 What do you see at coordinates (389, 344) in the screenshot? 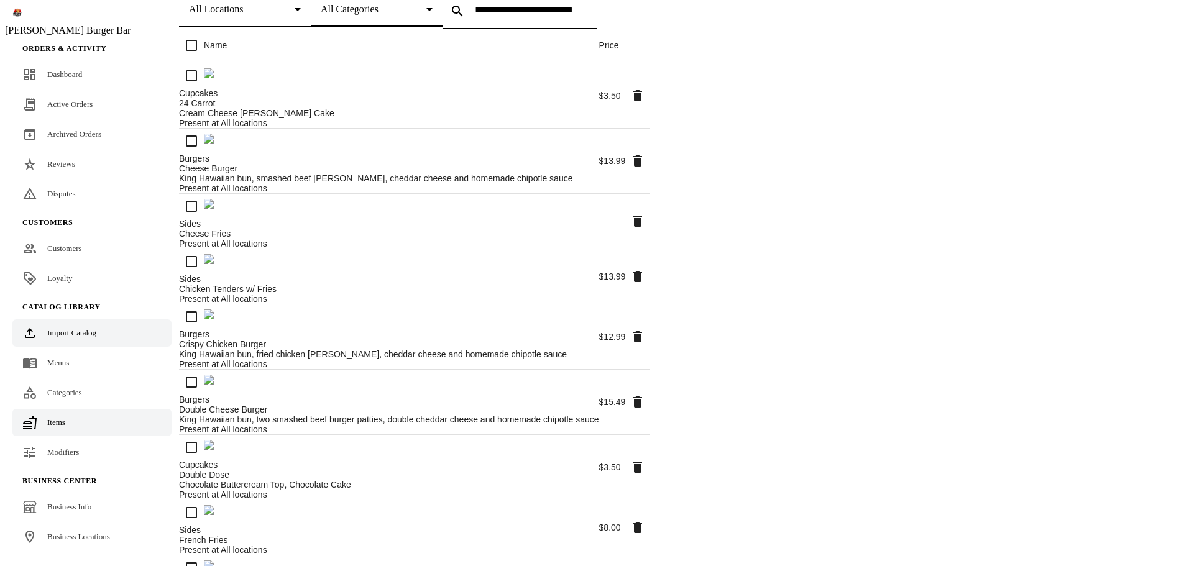
I see `div: Crispy Chicken Burger` at bounding box center [389, 344].